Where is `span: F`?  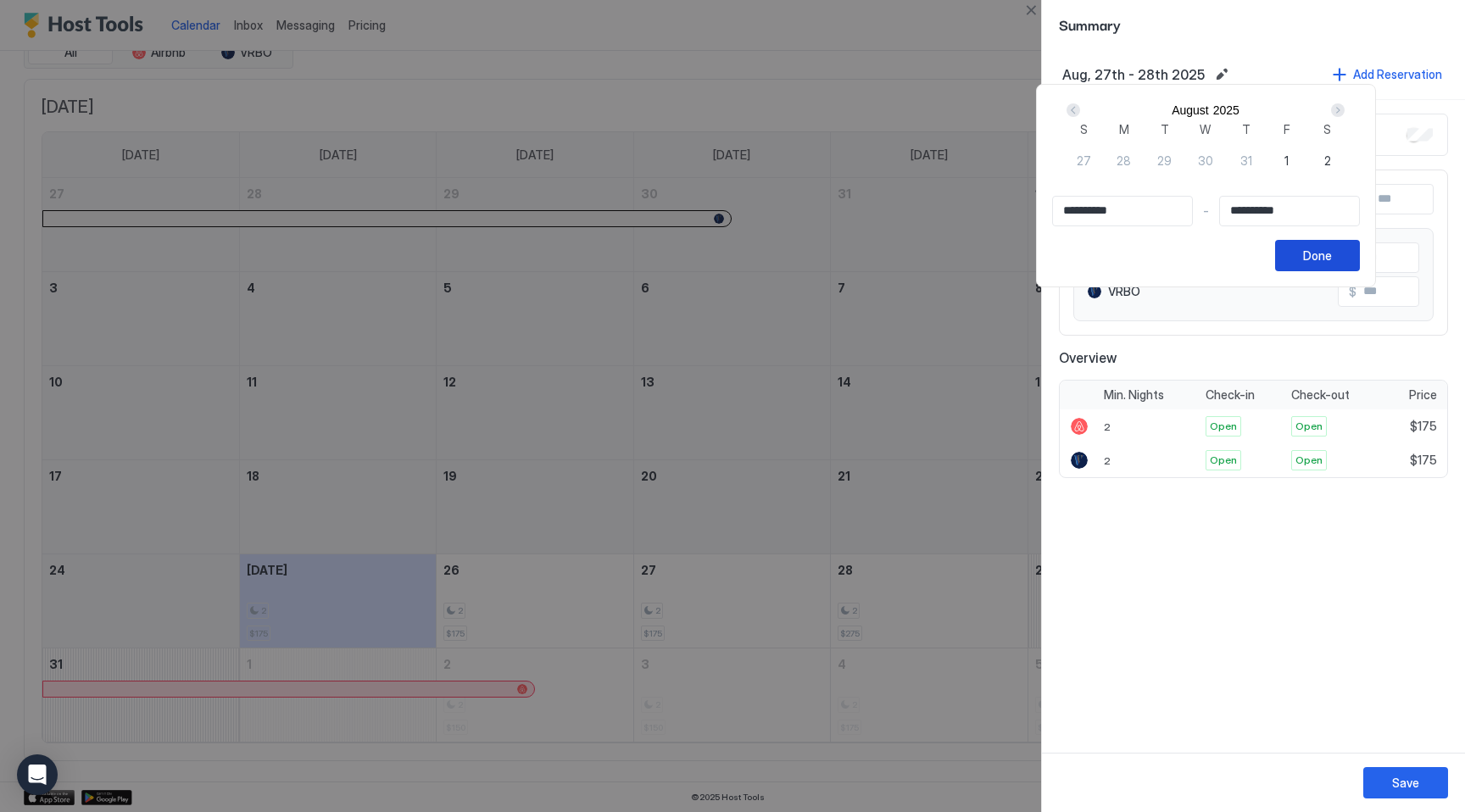 span: F is located at coordinates (1286, 129).